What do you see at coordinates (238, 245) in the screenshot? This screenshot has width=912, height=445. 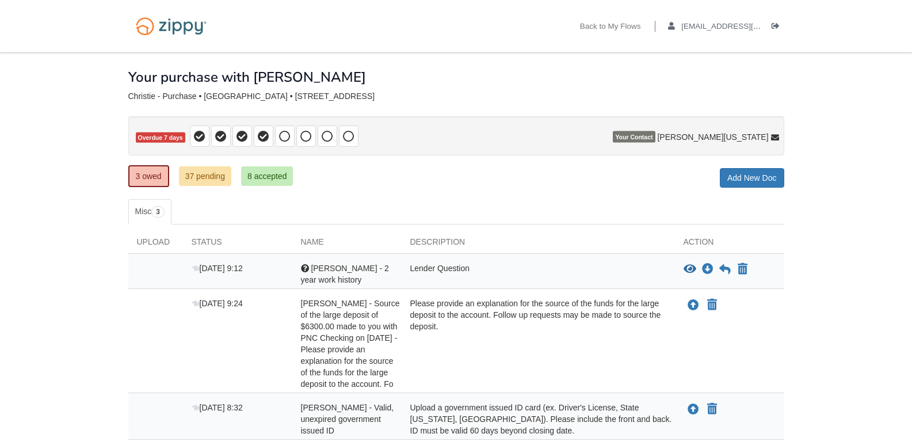 I see `div: Status` at bounding box center [238, 245].